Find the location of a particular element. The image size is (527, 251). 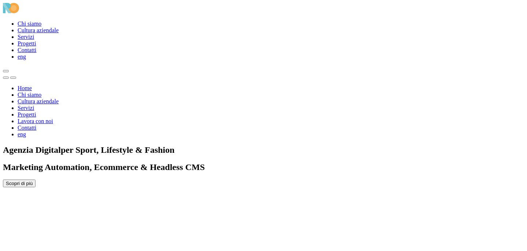

button: Scopri di più is located at coordinates (19, 183).